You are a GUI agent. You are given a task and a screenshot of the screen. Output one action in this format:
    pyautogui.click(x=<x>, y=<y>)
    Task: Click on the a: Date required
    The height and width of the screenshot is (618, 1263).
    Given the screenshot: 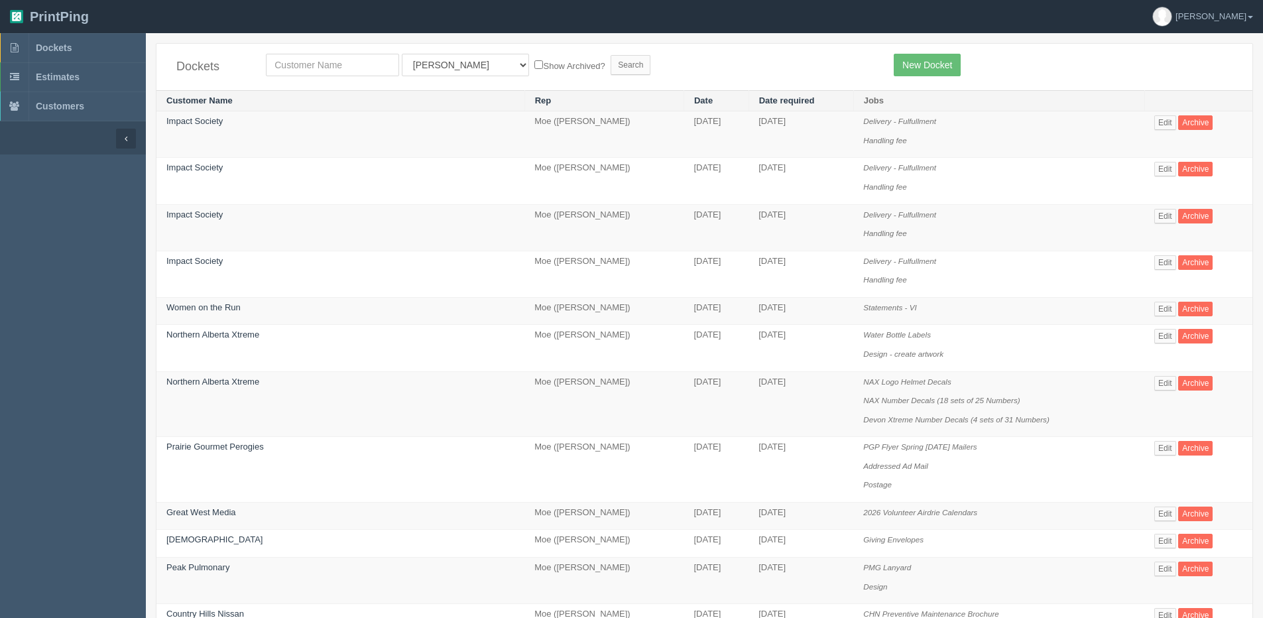 What is the action you would take?
    pyautogui.click(x=787, y=100)
    